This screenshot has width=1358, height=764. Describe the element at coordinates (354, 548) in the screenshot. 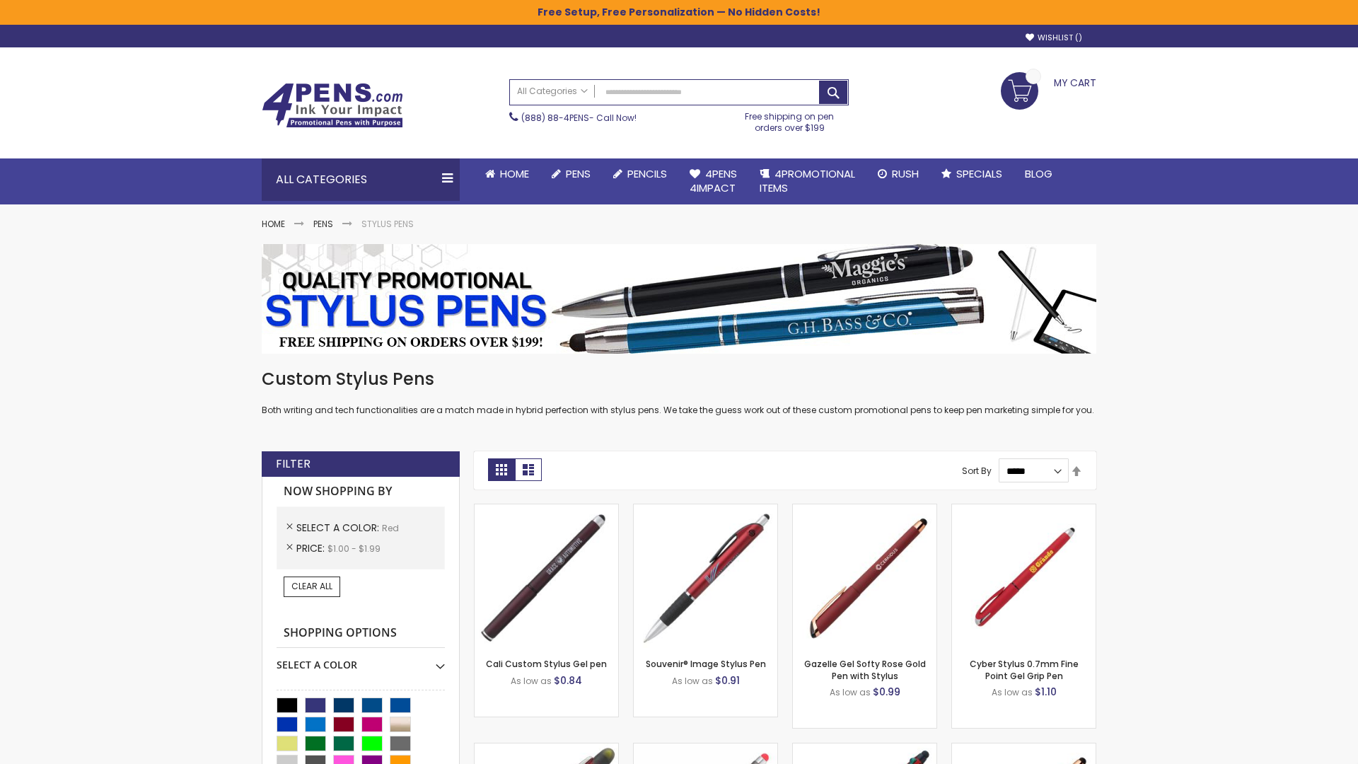

I see `span: $1.00 - $1.99` at that location.